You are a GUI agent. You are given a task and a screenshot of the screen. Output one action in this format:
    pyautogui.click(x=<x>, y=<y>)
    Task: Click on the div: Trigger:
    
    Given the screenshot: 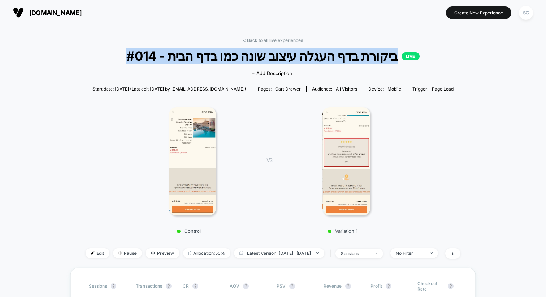 What is the action you would take?
    pyautogui.click(x=433, y=89)
    